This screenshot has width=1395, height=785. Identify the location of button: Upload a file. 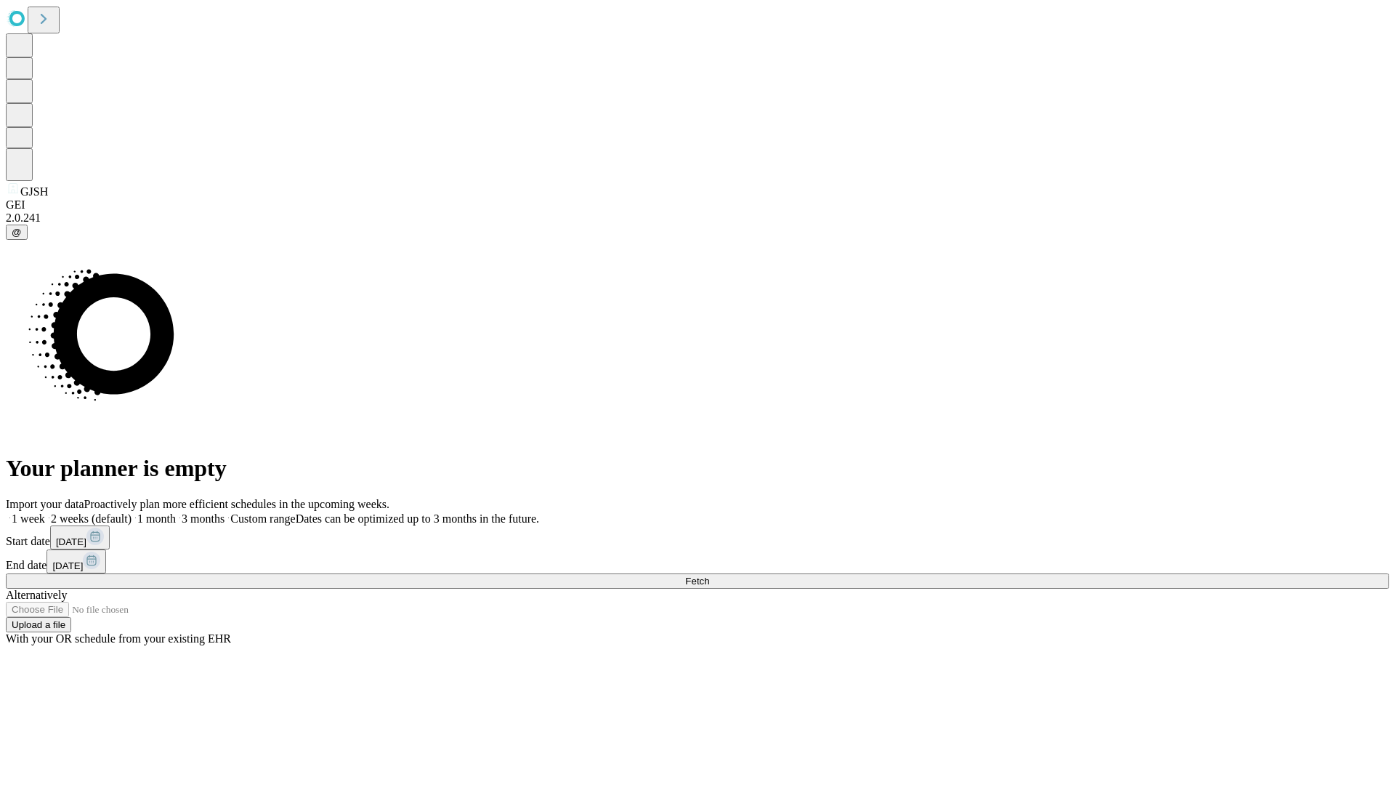
(39, 624).